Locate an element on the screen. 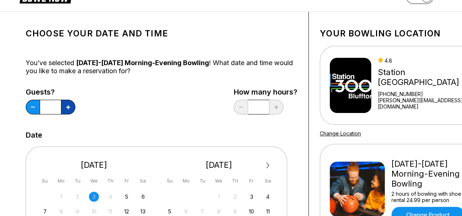 This screenshot has height=216, width=462. div: Not available Wednesday, October 1st, 2025 is located at coordinates (219, 196).